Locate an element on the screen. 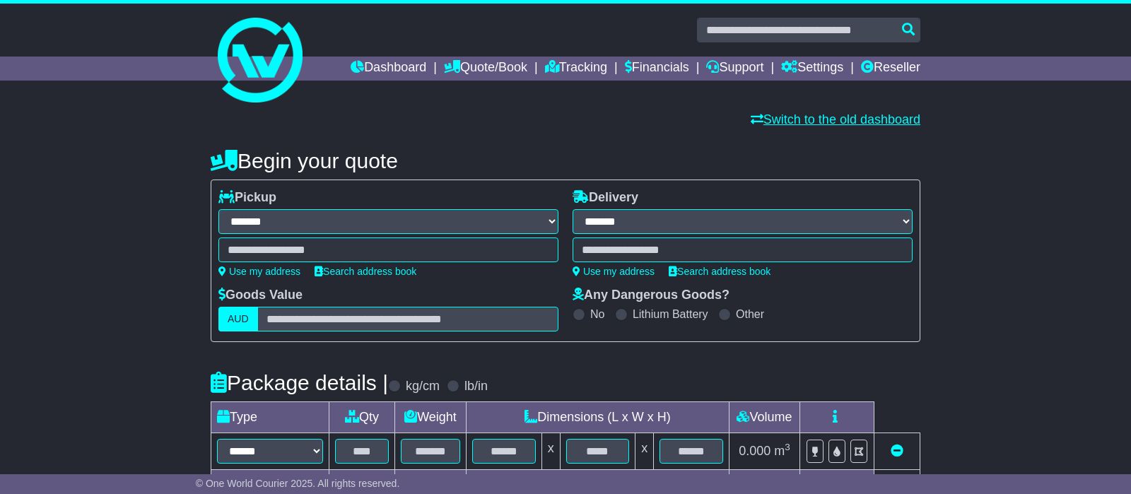  label: kg/cm is located at coordinates (423, 387).